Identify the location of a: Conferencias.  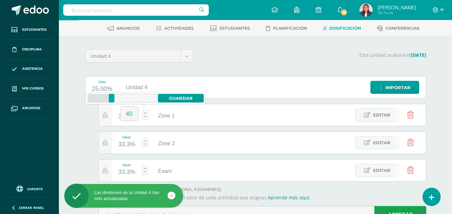
(398, 28).